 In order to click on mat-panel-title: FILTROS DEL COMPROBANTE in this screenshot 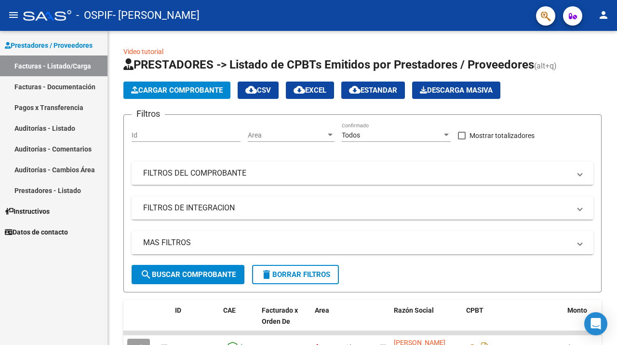, I will do `click(357, 173)`.